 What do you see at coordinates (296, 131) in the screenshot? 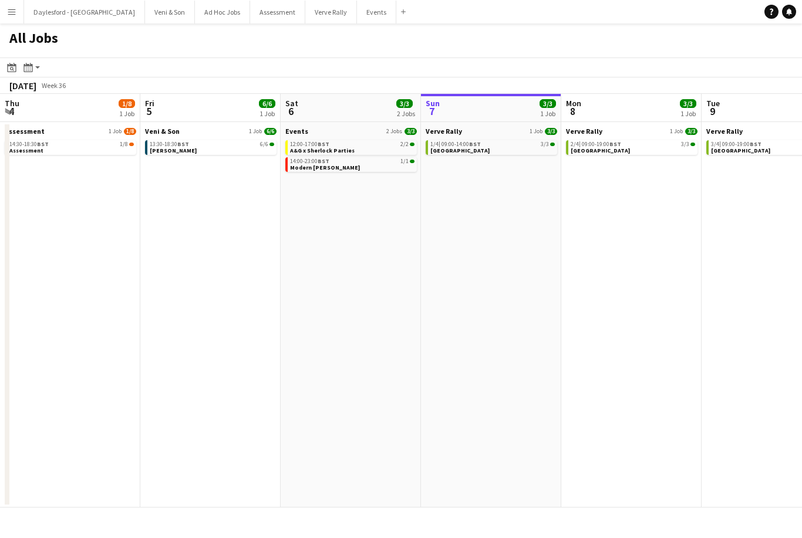
I see `span: Events` at bounding box center [296, 131].